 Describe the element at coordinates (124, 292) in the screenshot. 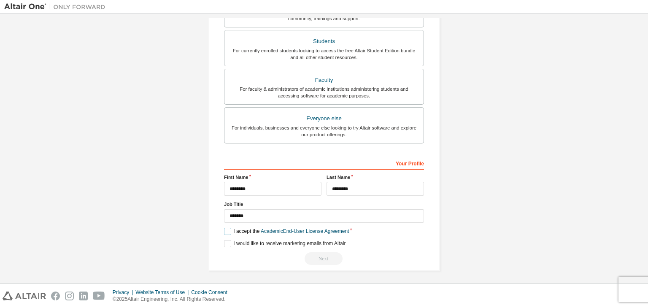

I see `div: Privacy` at that location.